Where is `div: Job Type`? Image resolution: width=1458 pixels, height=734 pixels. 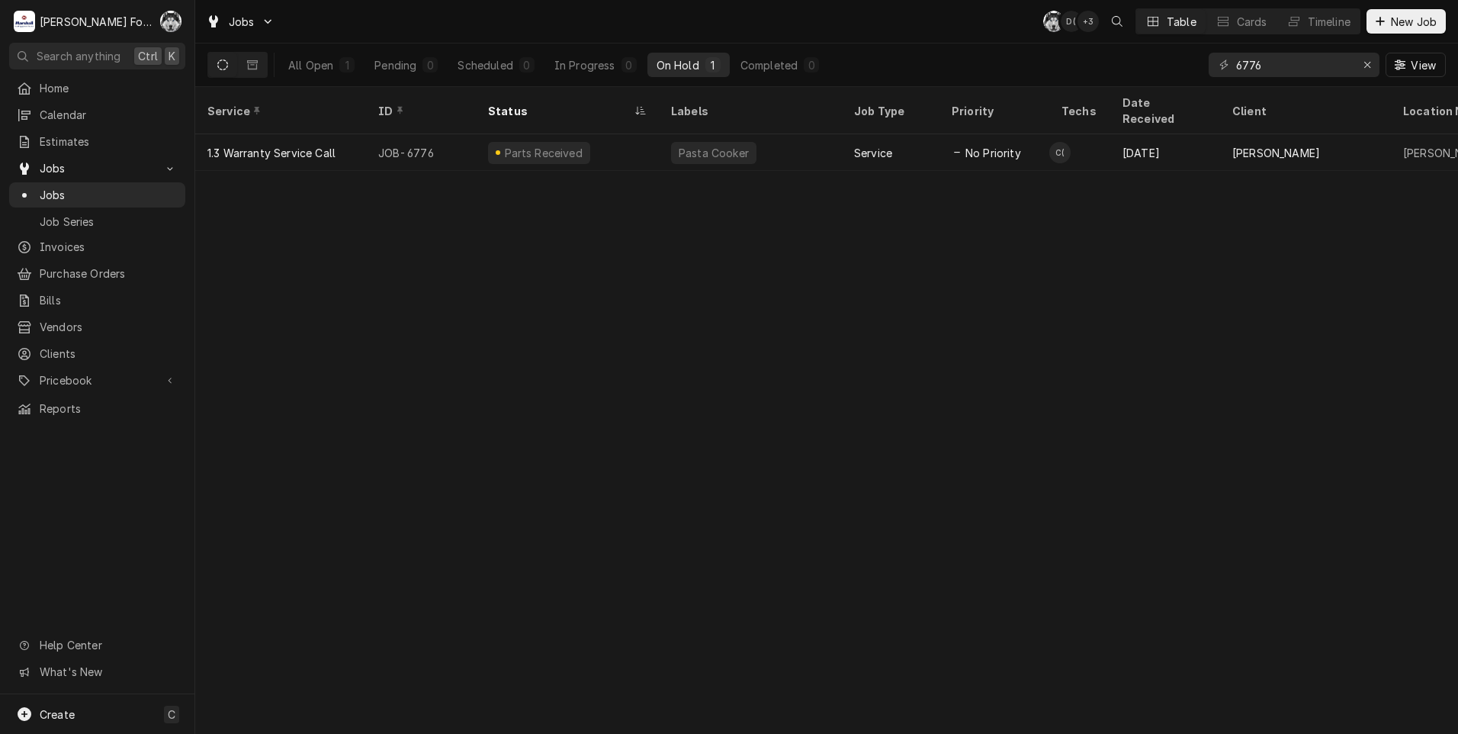 div: Job Type is located at coordinates (891, 111).